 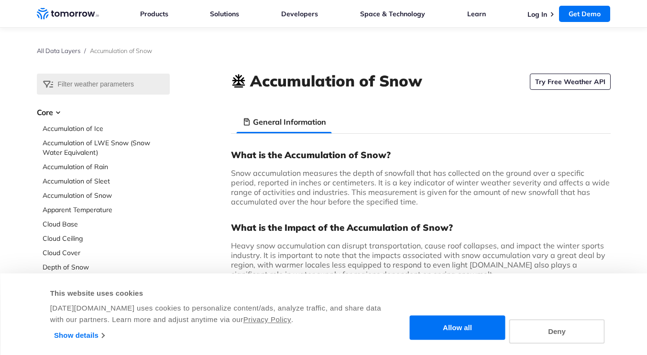 What do you see at coordinates (421, 155) in the screenshot?
I see `h3: What is the Accumulation of Snow?` at bounding box center [421, 155].